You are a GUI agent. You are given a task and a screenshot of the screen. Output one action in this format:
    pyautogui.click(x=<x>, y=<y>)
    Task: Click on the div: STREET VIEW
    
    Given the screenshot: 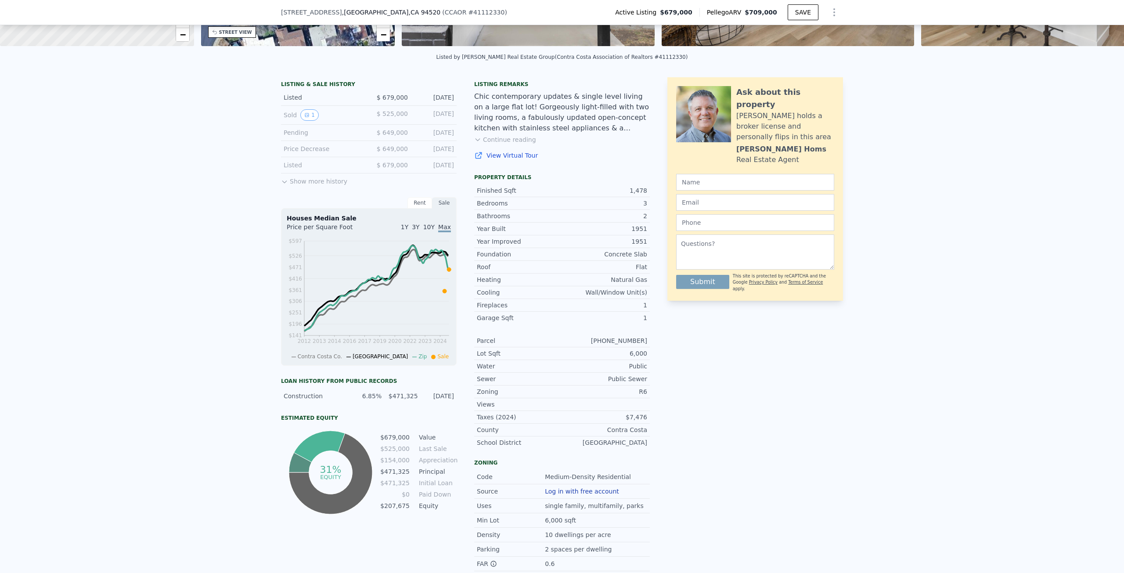 What is the action you would take?
    pyautogui.click(x=235, y=32)
    